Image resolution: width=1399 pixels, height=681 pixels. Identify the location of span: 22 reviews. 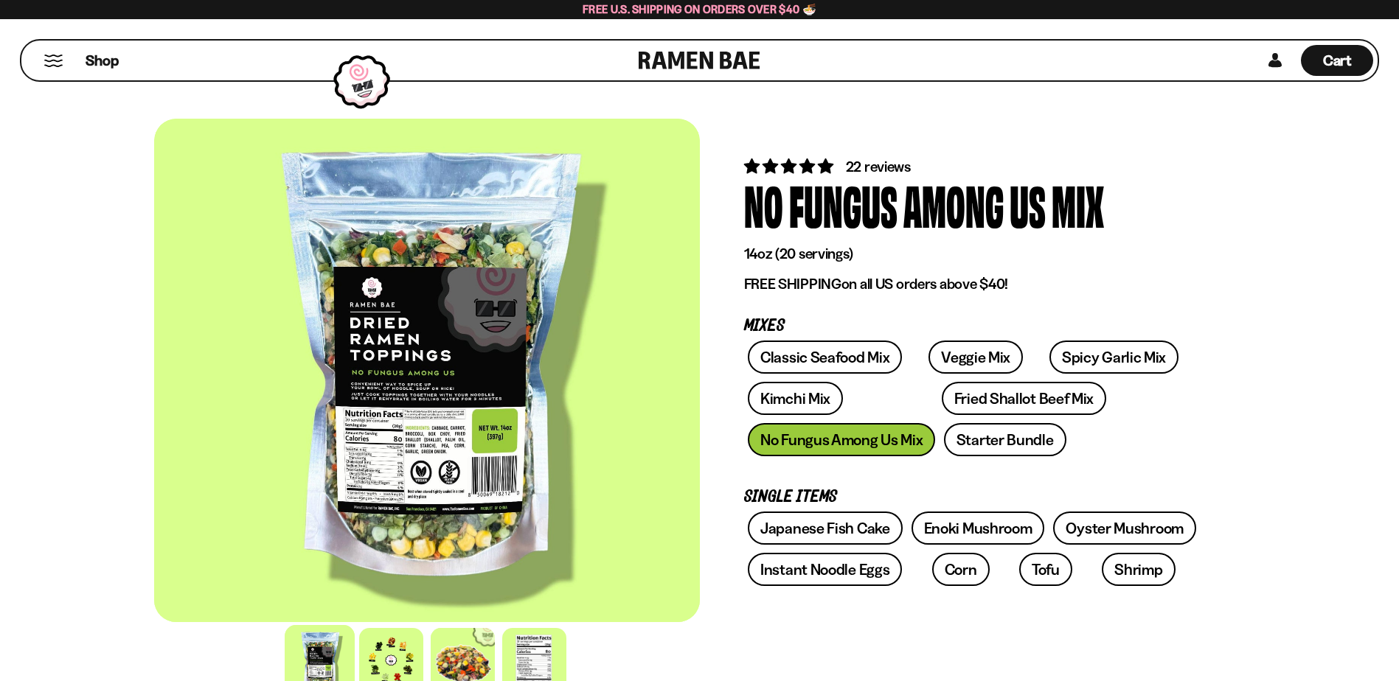
(878, 167).